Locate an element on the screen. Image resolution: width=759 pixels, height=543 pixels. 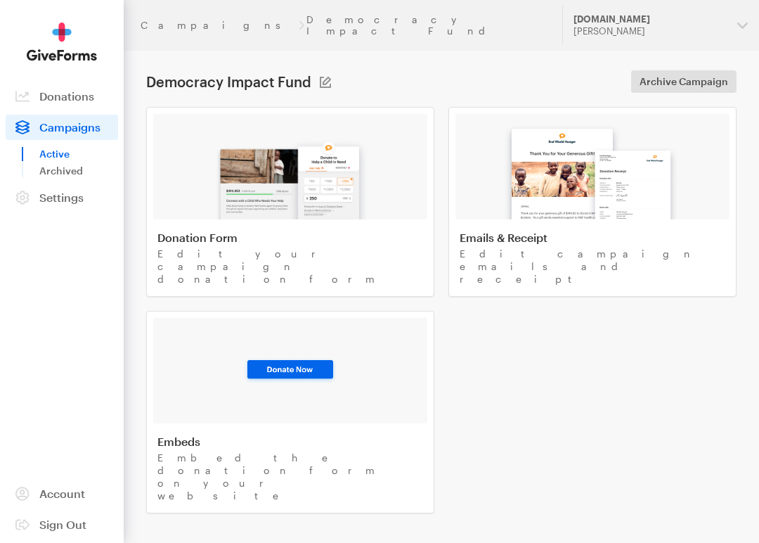
a: Embeds Embed the donation form on your website is located at coordinates (290, 412).